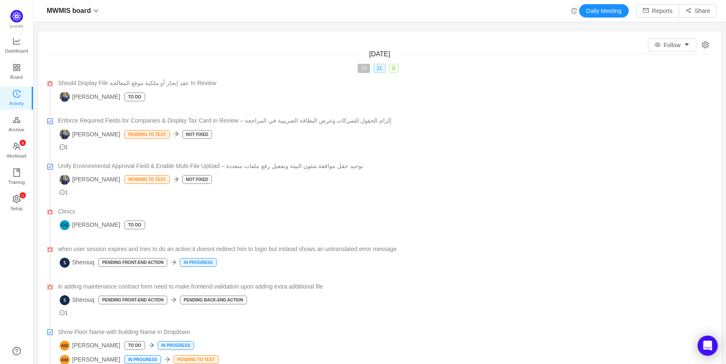  Describe the element at coordinates (385, 249) in the screenshot. I see `a: when user session expires and tries to do an action it doesnt redirect him to login but instead s...` at that location.